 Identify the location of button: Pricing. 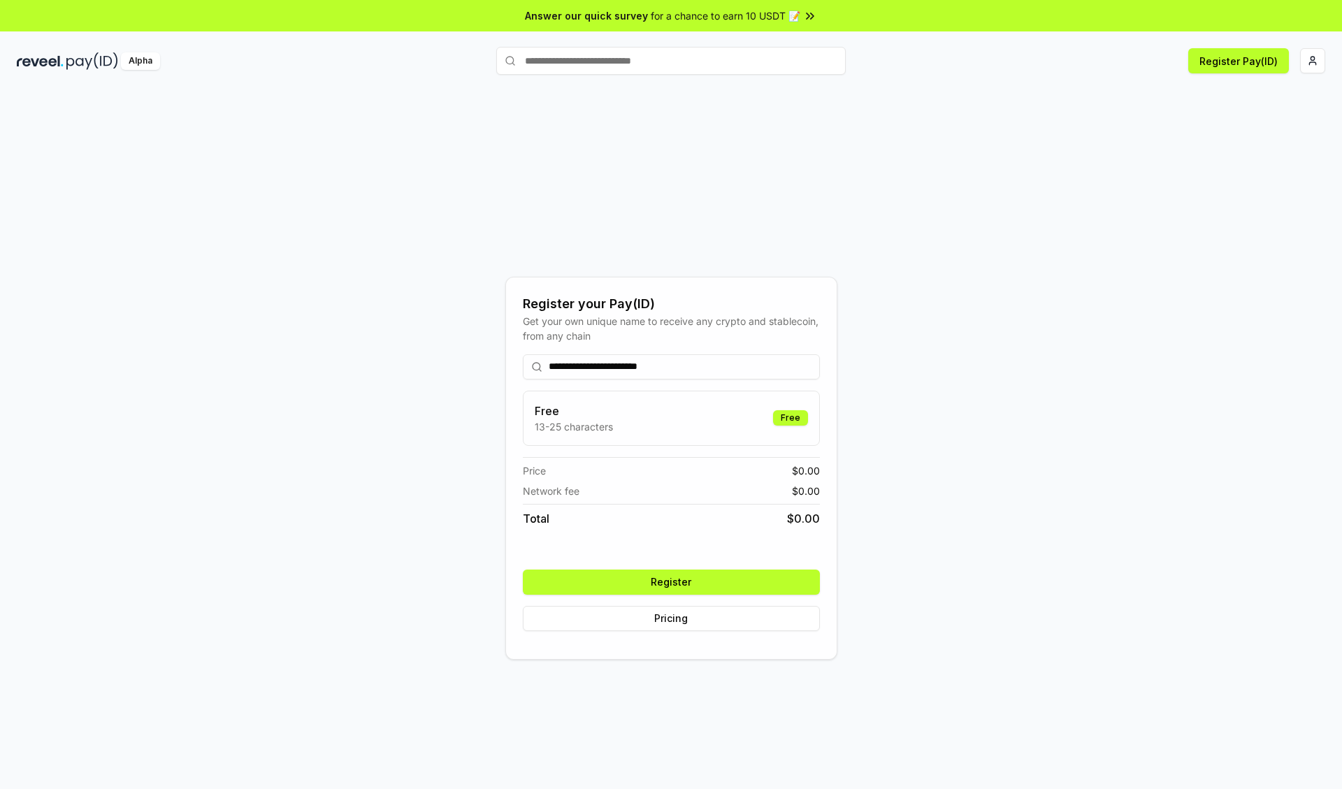
(671, 619).